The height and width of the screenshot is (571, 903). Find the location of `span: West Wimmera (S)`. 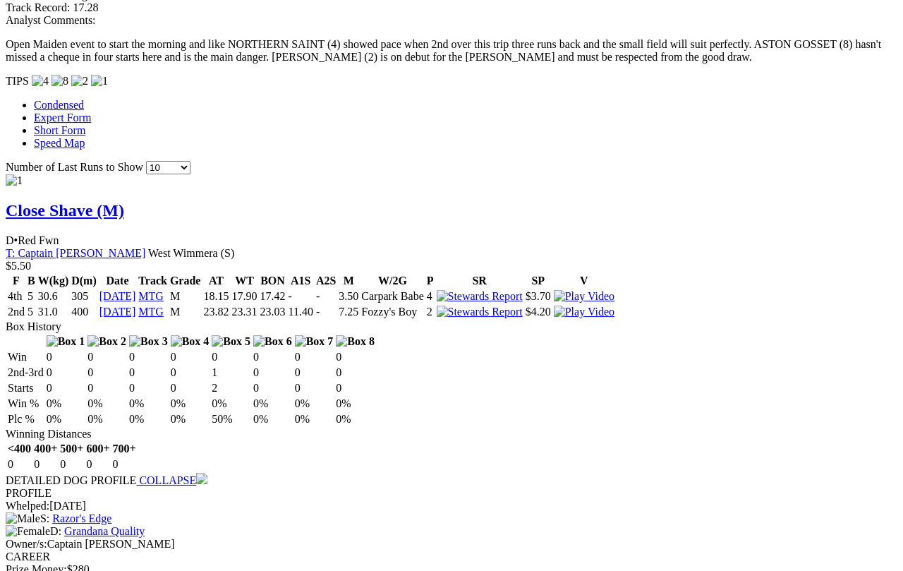

span: West Wimmera (S) is located at coordinates (191, 252).